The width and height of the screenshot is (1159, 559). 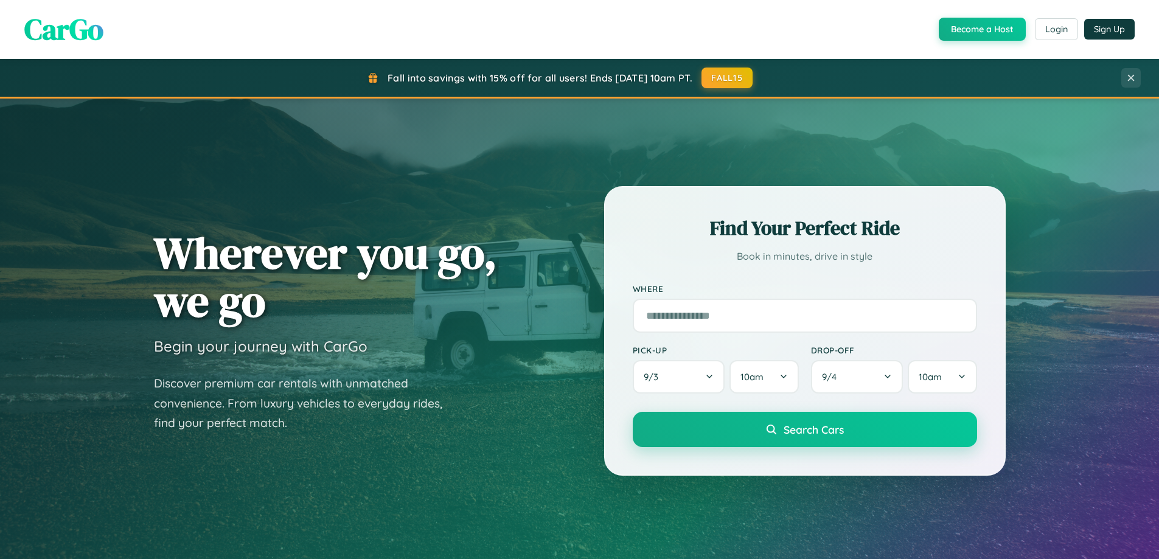 What do you see at coordinates (805, 256) in the screenshot?
I see `p: Book in minutes, drive in style` at bounding box center [805, 256].